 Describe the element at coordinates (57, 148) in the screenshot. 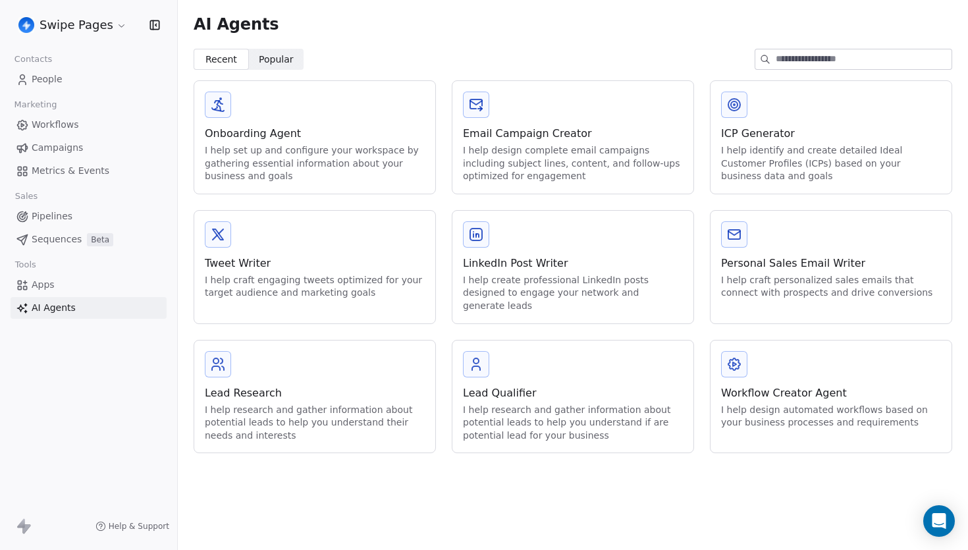

I see `span: Campaigns` at that location.